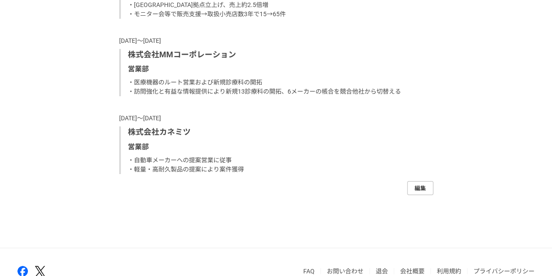 This screenshot has height=276, width=552. Describe the element at coordinates (504, 271) in the screenshot. I see `a: プライバシーポリシー` at that location.